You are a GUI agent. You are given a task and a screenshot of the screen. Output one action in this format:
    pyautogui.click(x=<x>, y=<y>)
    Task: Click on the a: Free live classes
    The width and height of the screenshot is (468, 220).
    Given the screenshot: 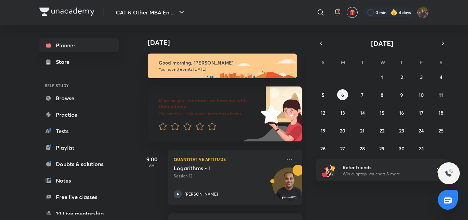 What is the action you would take?
    pyautogui.click(x=79, y=197)
    